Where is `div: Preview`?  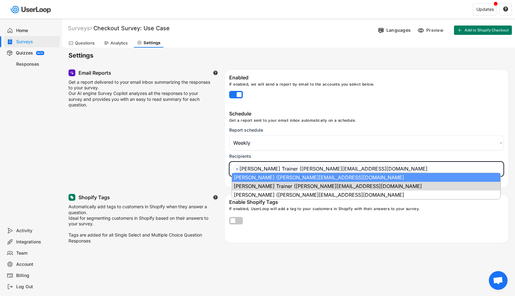 div: Preview is located at coordinates (435, 30).